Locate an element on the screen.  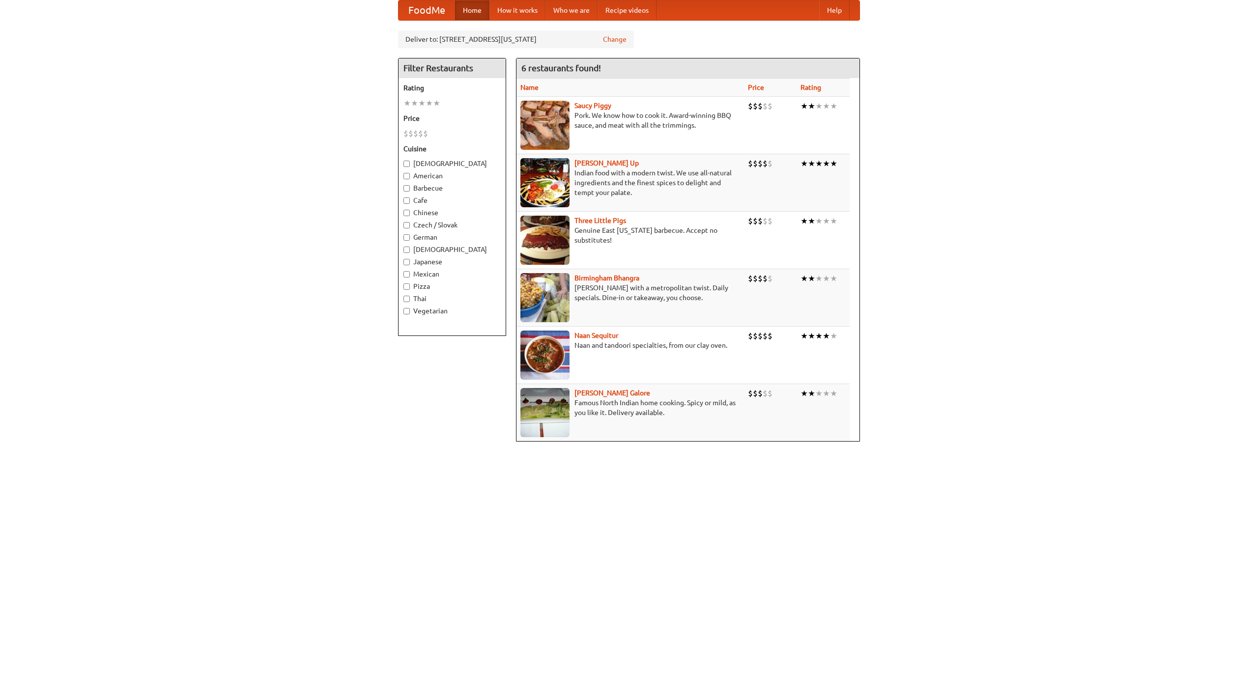
h5: Cuisine is located at coordinates (452, 149).